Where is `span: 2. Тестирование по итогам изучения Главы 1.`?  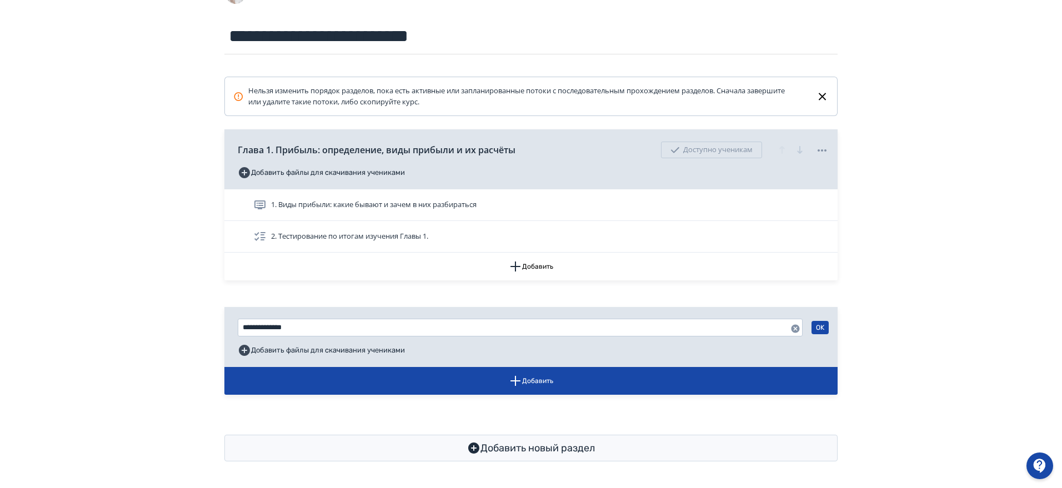
span: 2. Тестирование по итогам изучения Главы 1. is located at coordinates (350, 237).